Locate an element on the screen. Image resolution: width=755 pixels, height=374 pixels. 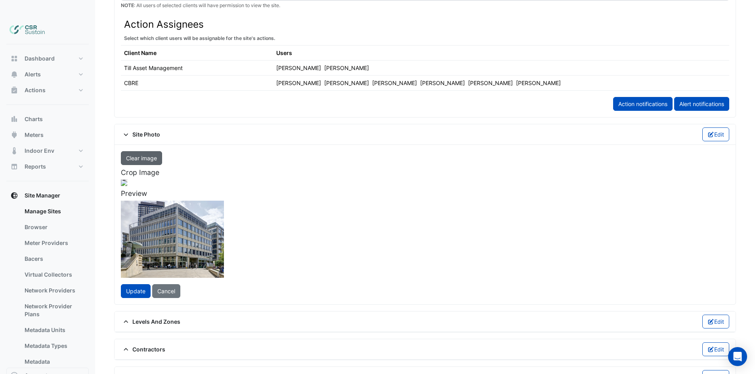
a: Alert notifications is located at coordinates (701, 104).